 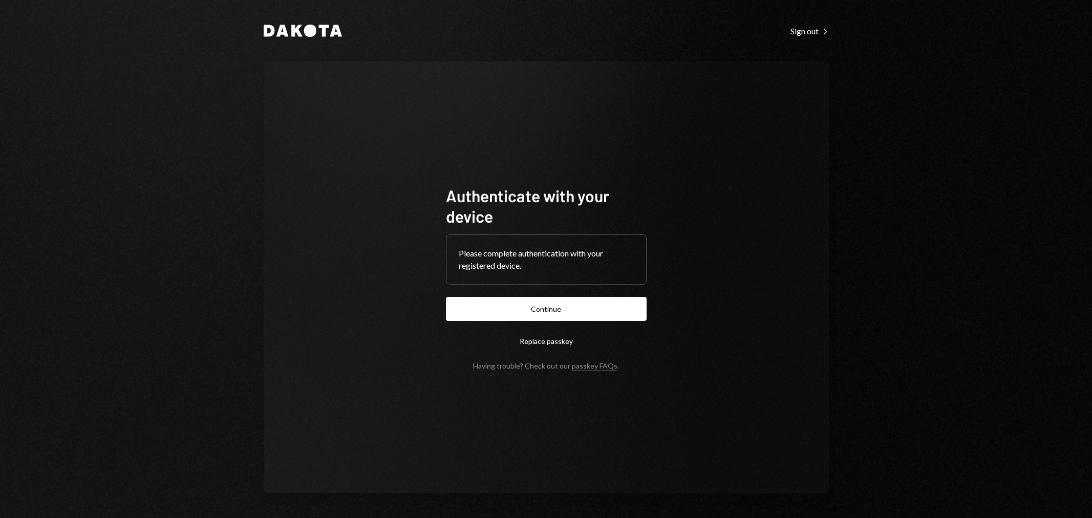 What do you see at coordinates (810, 31) in the screenshot?
I see `a: Sign out` at bounding box center [810, 31].